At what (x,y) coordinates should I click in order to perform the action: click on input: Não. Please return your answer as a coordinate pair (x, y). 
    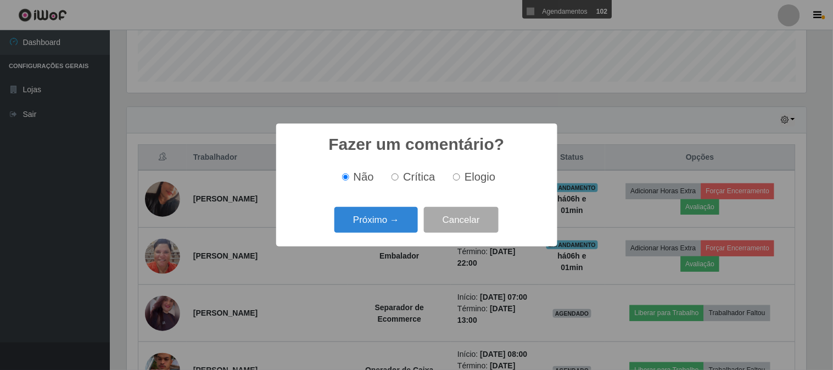
    Looking at the image, I should click on (345, 177).